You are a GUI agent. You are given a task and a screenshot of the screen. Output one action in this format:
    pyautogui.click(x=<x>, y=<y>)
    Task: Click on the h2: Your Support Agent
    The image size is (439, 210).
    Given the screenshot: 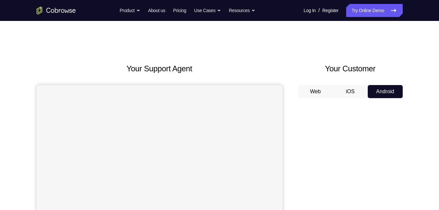 What is the action you would take?
    pyautogui.click(x=159, y=69)
    